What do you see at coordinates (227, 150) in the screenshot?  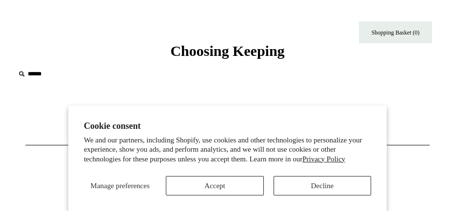 I see `p: We and our partners, including Shopify, use cookies and other technologies to personalize your ex...` at bounding box center [227, 150].